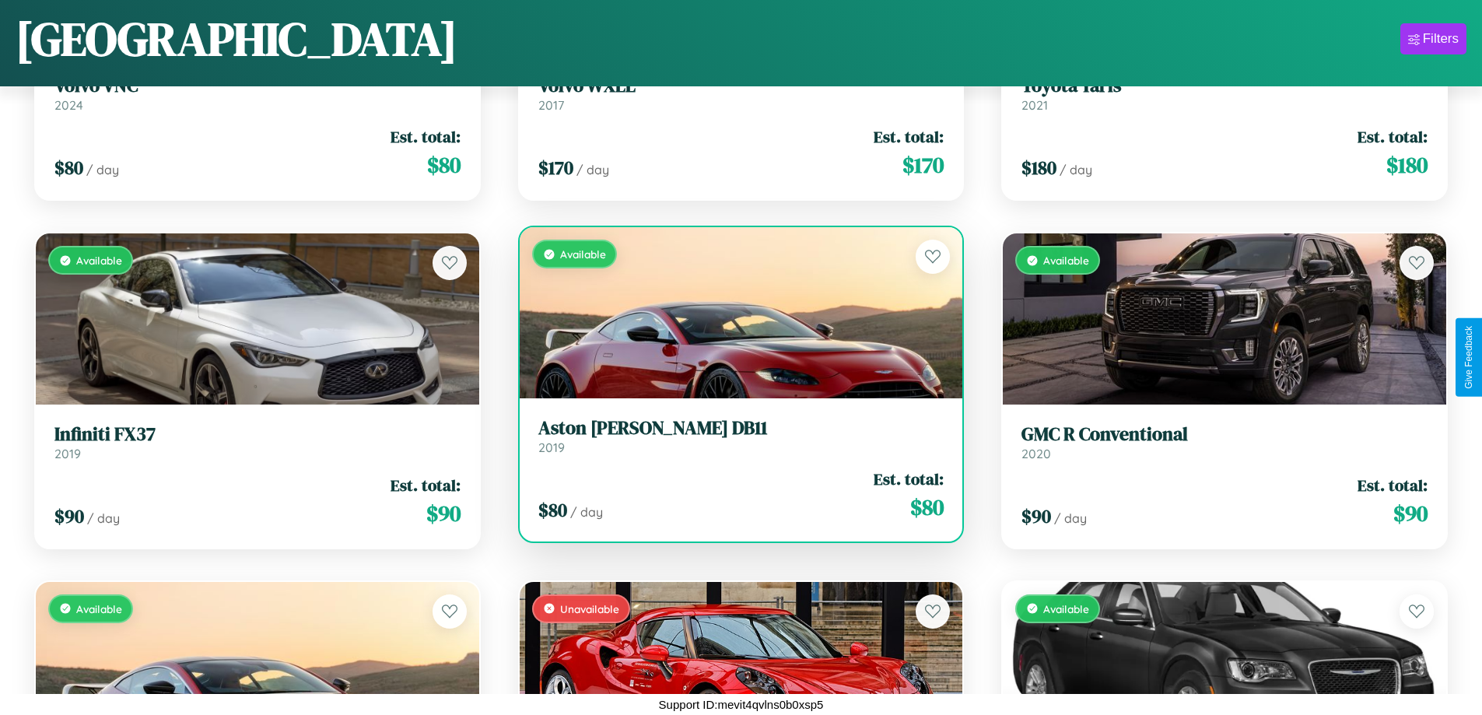  What do you see at coordinates (257, 93) in the screenshot?
I see `a: Volvo VNC2024` at bounding box center [257, 93].